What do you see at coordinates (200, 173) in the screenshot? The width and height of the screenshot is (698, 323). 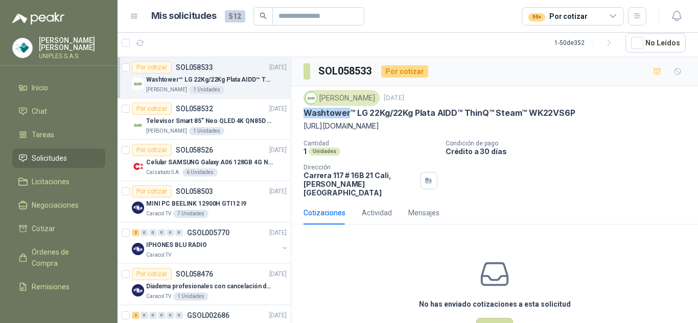 I see `div: 6 Unidades` at bounding box center [200, 173].